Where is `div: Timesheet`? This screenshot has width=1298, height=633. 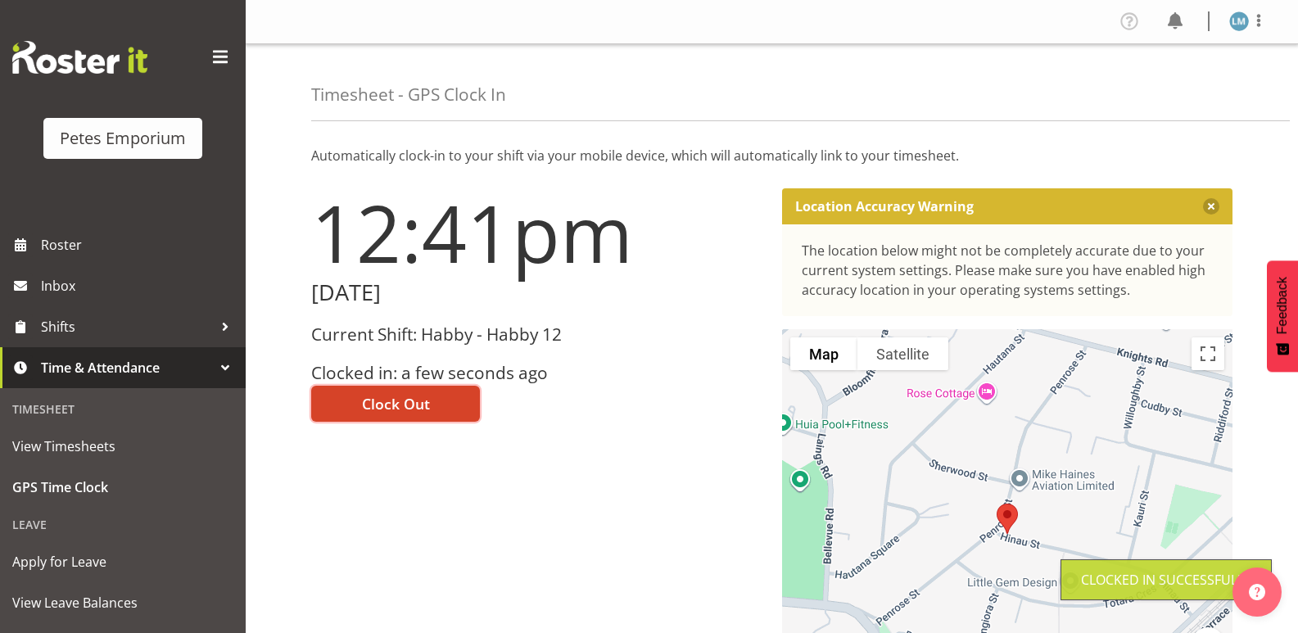 div: Timesheet is located at coordinates (123, 409).